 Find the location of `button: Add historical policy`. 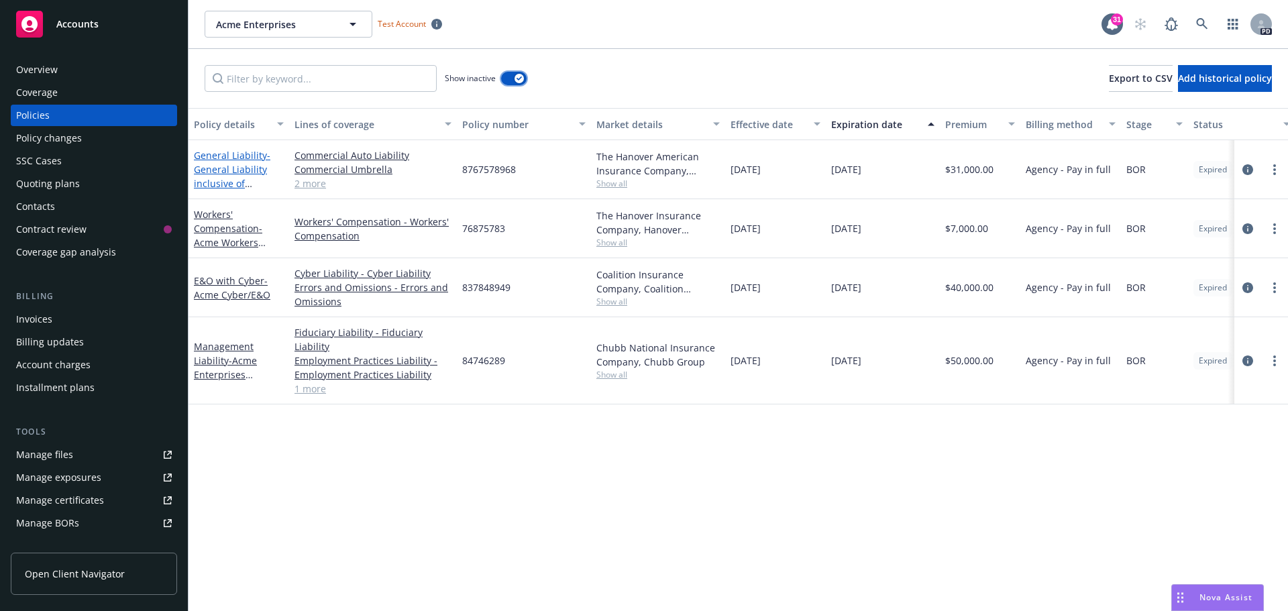

button: Add historical policy is located at coordinates (1225, 79).